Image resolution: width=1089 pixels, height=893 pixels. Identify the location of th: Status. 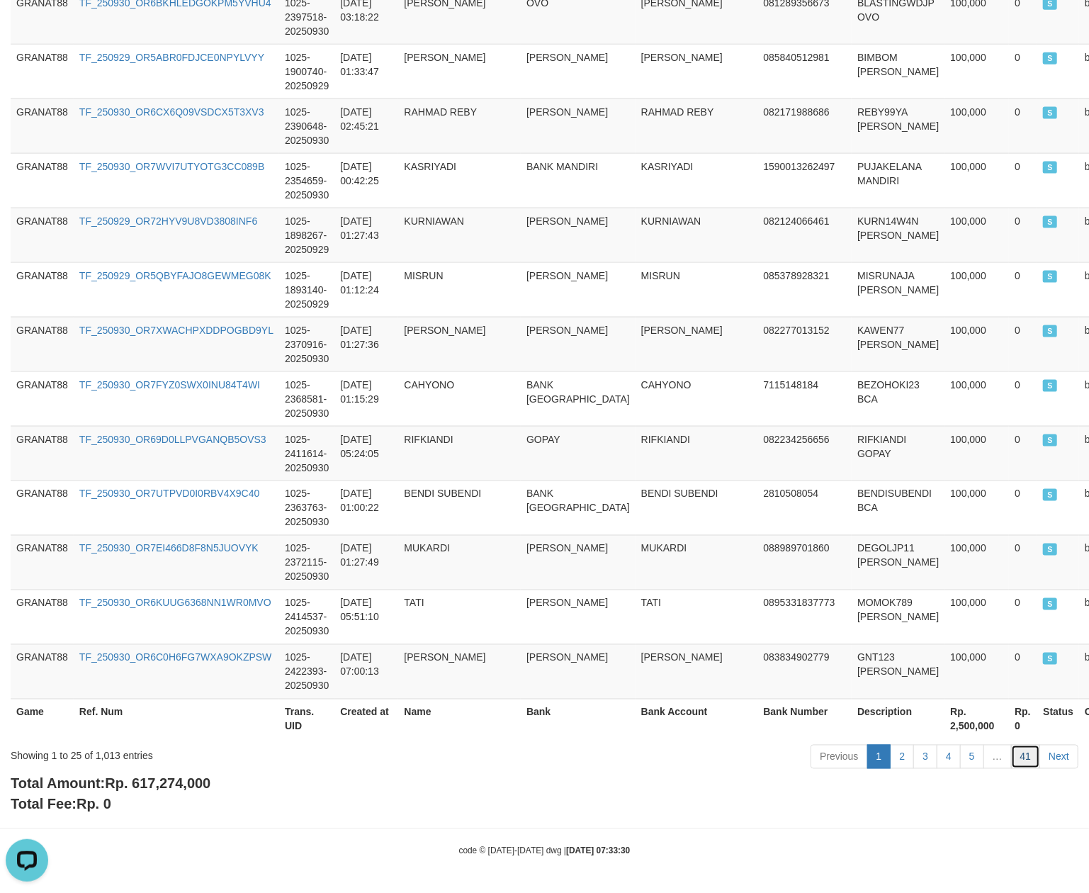
(1058, 718).